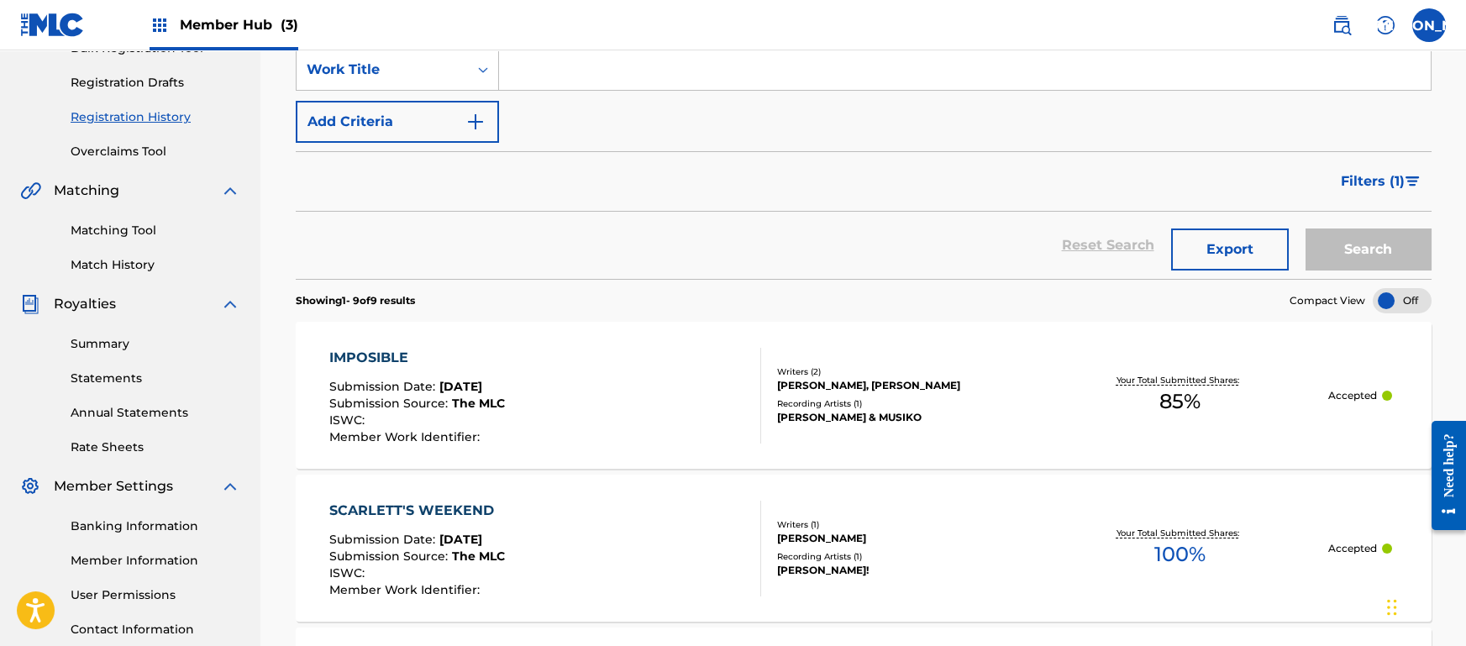 The width and height of the screenshot is (1466, 646). Describe the element at coordinates (289, 24) in the screenshot. I see `span: (3)` at that location.